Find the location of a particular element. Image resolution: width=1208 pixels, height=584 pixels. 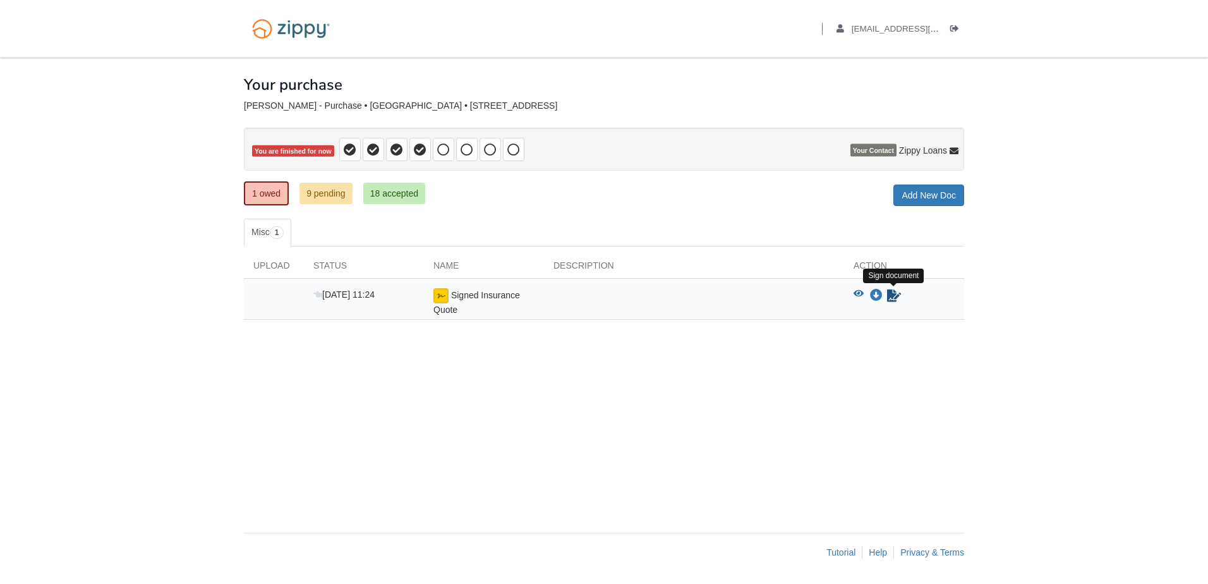

span: Signed Insurance Quote is located at coordinates (476, 302).